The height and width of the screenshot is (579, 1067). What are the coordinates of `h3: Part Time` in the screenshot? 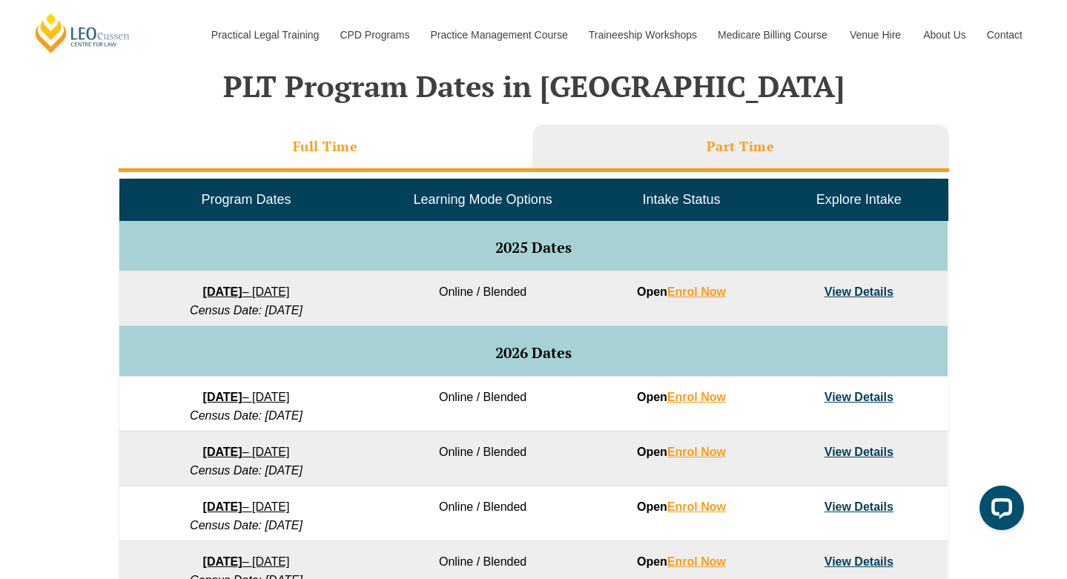 It's located at (741, 146).